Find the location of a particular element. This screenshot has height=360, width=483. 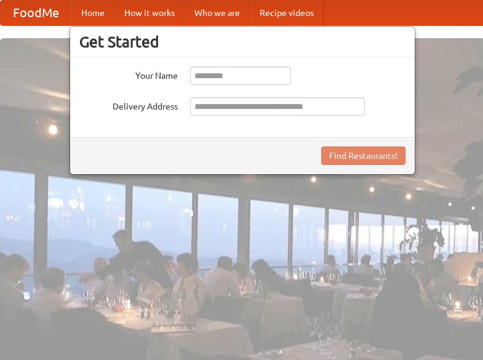

a: Home is located at coordinates (93, 13).